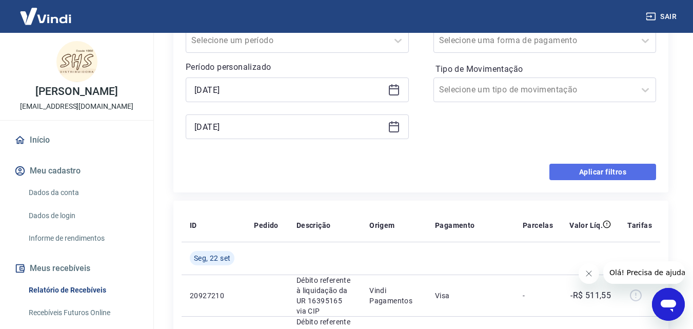 This screenshot has width=693, height=329. I want to click on p: Valor Líq., so click(585, 225).